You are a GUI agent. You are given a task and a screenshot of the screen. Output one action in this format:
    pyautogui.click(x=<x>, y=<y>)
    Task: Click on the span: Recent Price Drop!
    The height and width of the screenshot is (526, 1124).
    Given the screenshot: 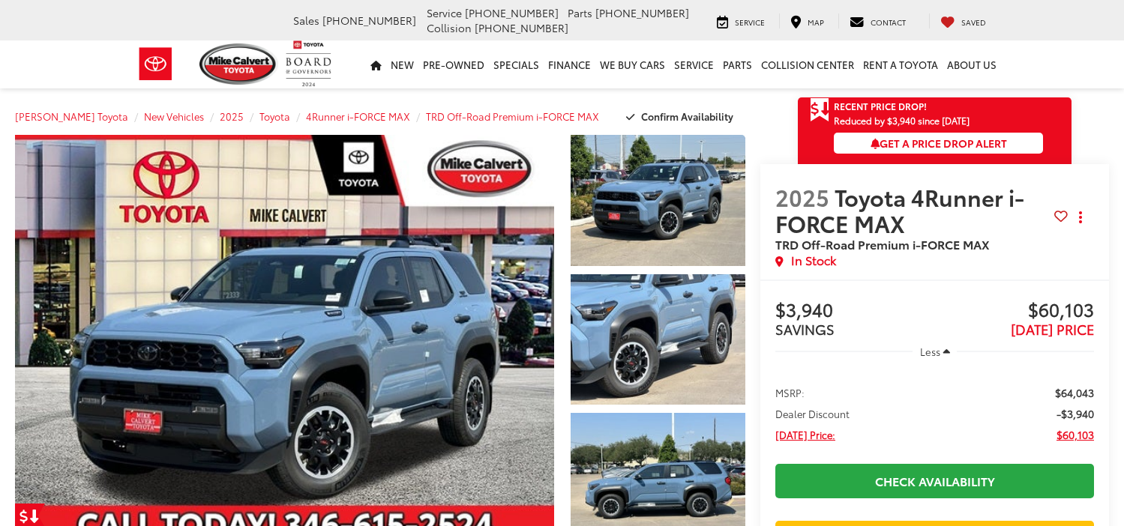 What is the action you would take?
    pyautogui.click(x=880, y=106)
    